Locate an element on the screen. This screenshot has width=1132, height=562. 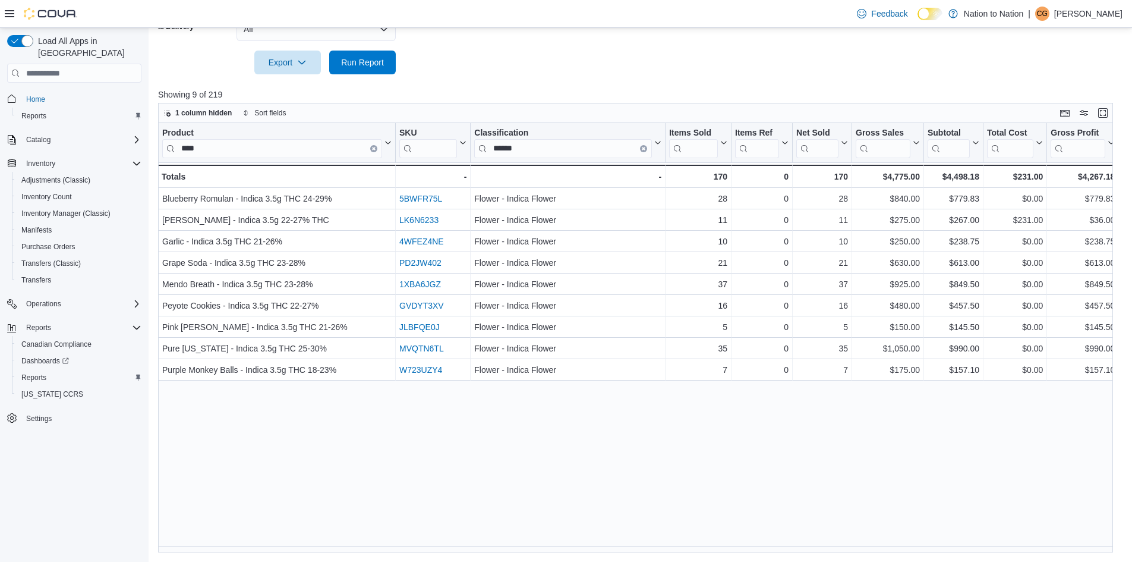
button: Inventory Manager (Classic) is located at coordinates (79, 213).